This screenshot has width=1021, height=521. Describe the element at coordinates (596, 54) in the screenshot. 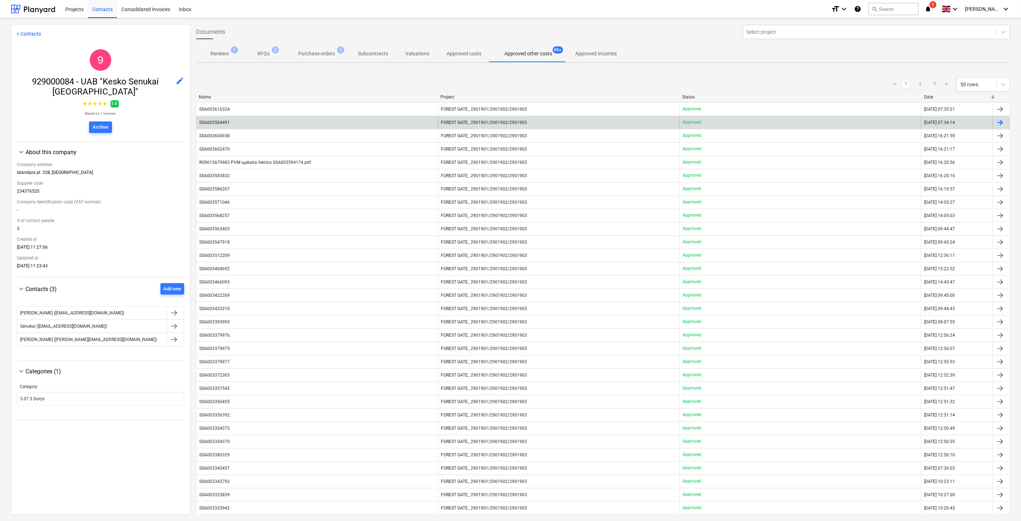

I see `p: Approved Incomes` at that location.